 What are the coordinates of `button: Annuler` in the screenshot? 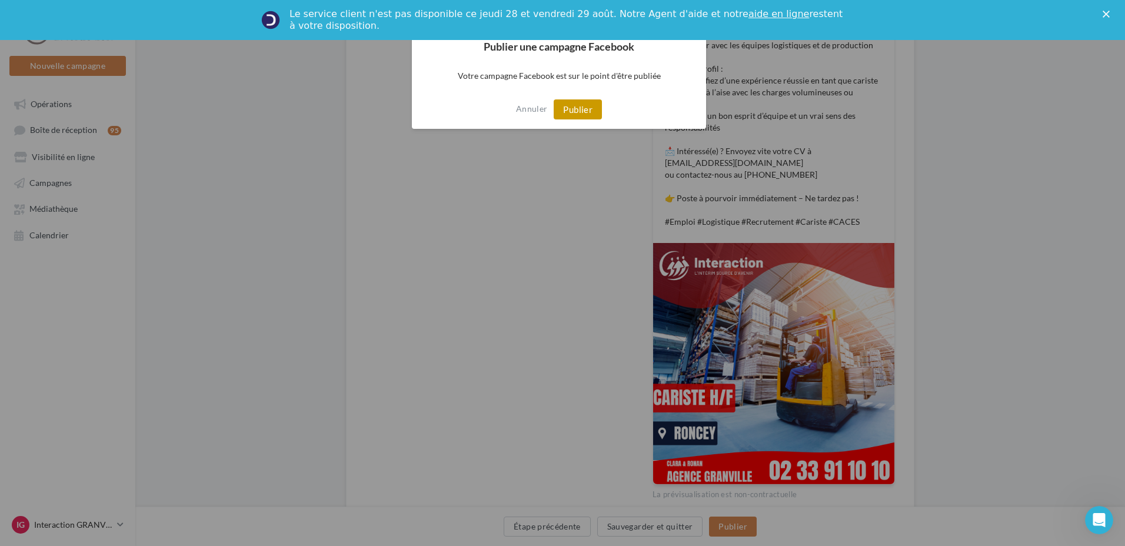 It's located at (531, 109).